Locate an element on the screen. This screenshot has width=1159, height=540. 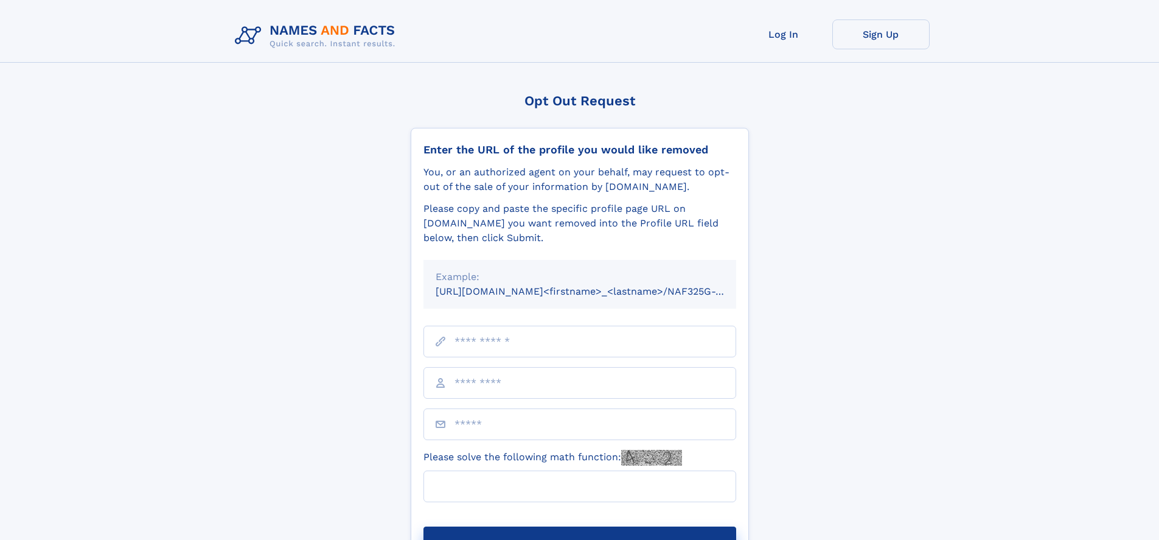
div: You, or an authorized agent on your behalf, may request to opt-out of the sale of your informatio... is located at coordinates (580, 180).